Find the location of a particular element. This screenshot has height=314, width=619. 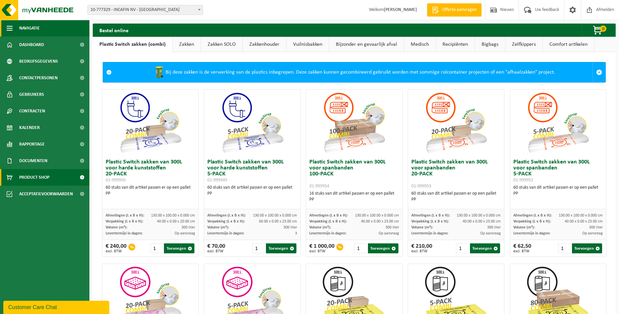

span: Product Shop is located at coordinates (34, 177).